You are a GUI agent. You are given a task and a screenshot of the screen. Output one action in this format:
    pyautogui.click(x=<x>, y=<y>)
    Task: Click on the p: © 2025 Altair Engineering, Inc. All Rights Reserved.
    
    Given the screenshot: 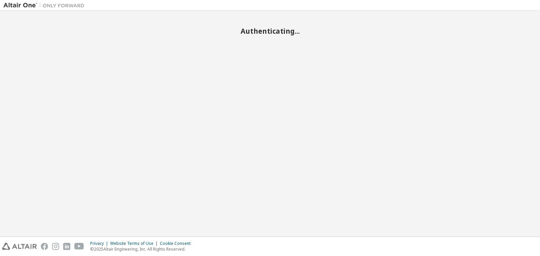 What is the action you would take?
    pyautogui.click(x=142, y=249)
    